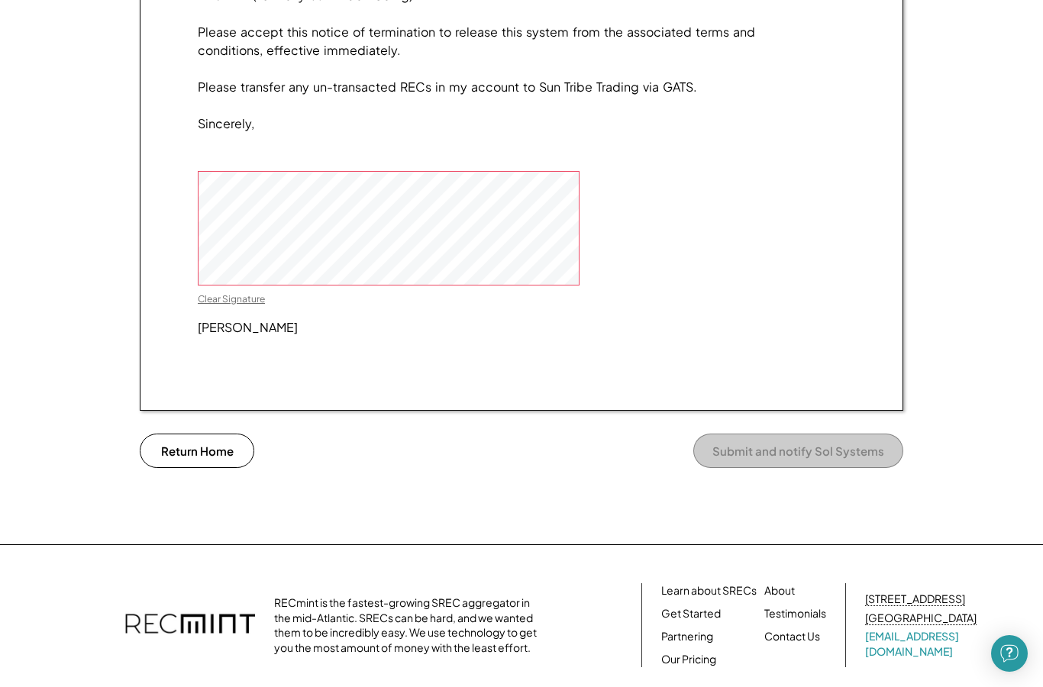 The height and width of the screenshot is (687, 1043). Describe the element at coordinates (689, 660) in the screenshot. I see `a: Our Pricing` at that location.